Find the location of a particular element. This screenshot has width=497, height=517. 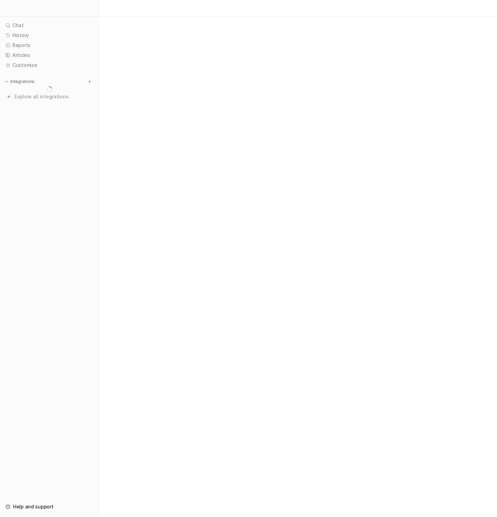

button: Integrations is located at coordinates (20, 82).